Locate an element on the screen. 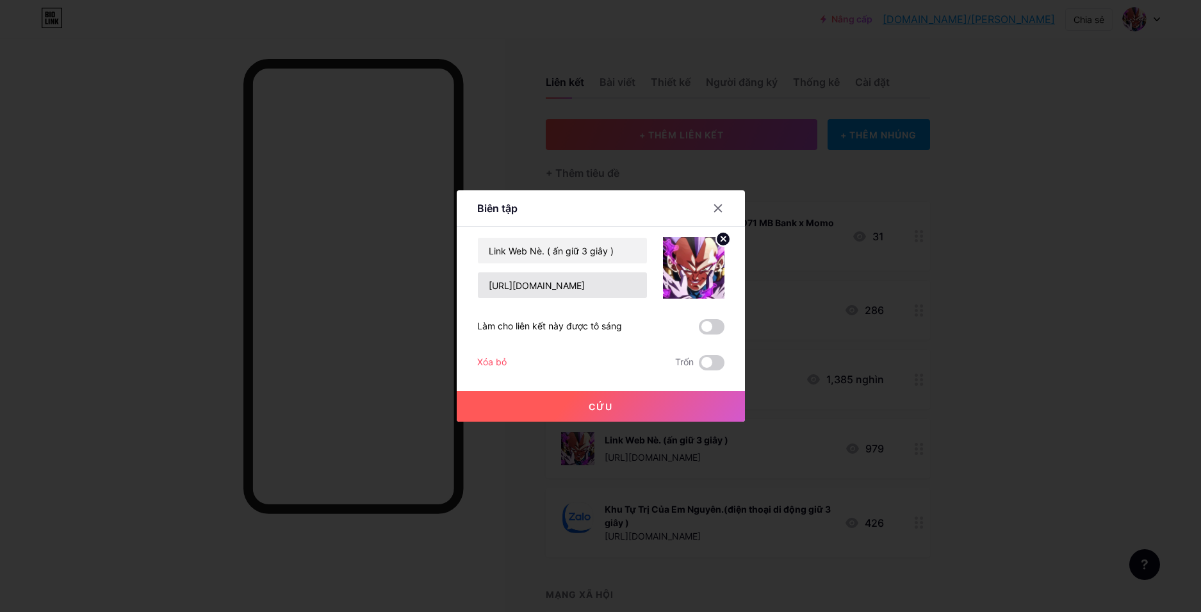  img: liên kết_hình thu nhỏ is located at coordinates (694, 268).